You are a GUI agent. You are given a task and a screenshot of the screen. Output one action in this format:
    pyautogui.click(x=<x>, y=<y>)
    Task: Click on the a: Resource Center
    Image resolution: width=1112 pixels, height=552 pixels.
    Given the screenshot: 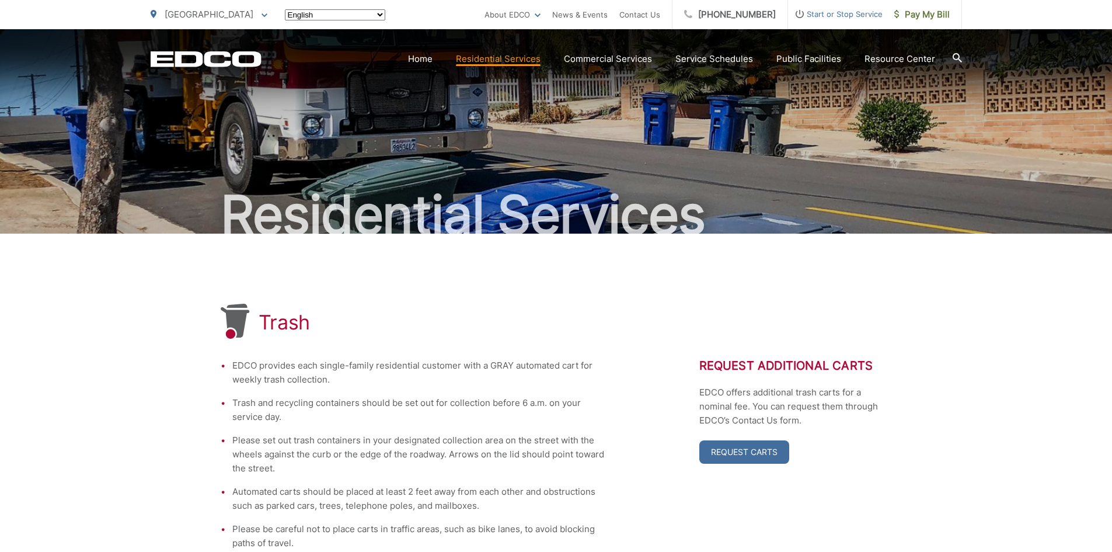 What is the action you would take?
    pyautogui.click(x=900, y=59)
    